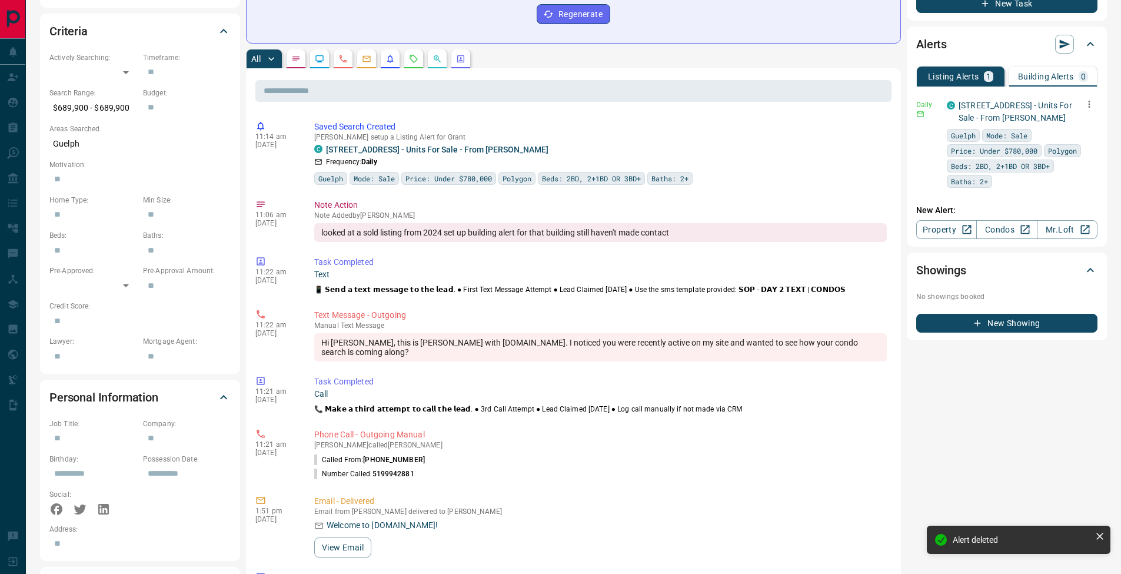 Image resolution: width=1121 pixels, height=574 pixels. Describe the element at coordinates (276, 215) in the screenshot. I see `p: 11:06 am` at that location.